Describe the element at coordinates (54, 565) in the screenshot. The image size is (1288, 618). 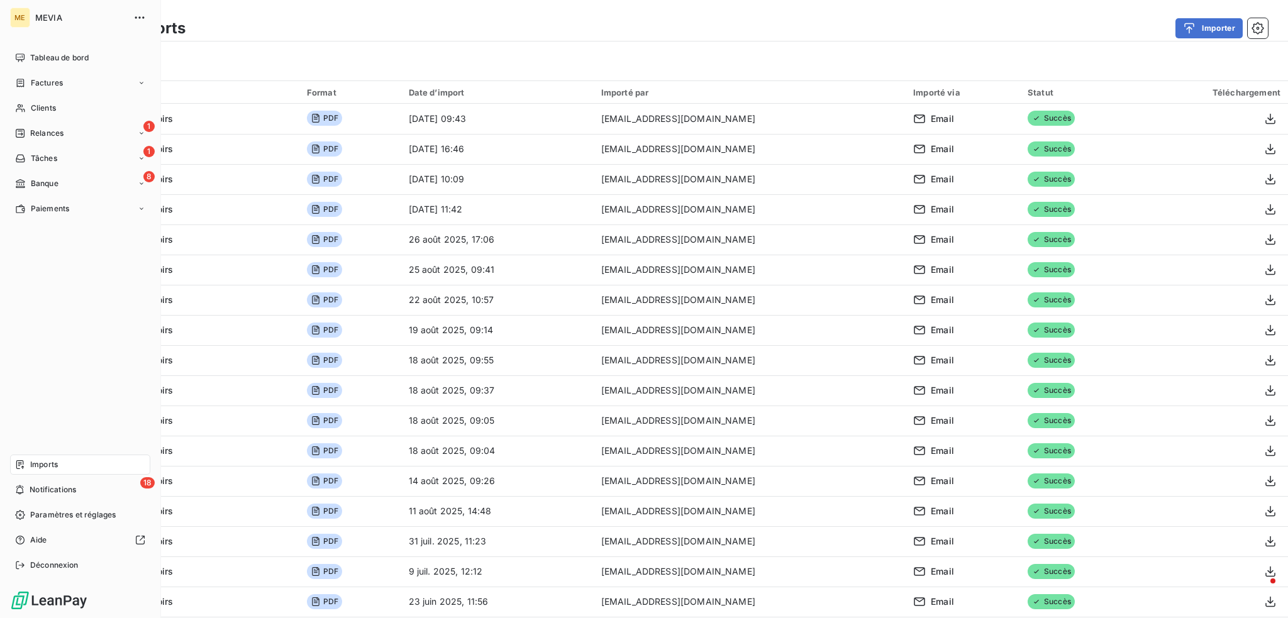
I see `span: Déconnexion` at that location.